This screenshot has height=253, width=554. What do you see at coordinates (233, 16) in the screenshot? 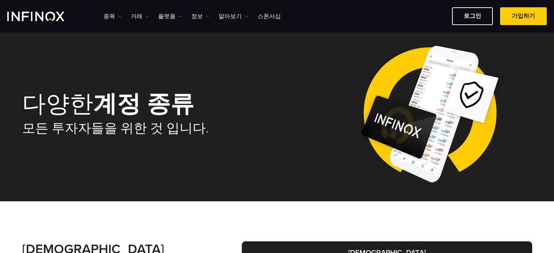
I see `a: 알아보기` at bounding box center [233, 16].